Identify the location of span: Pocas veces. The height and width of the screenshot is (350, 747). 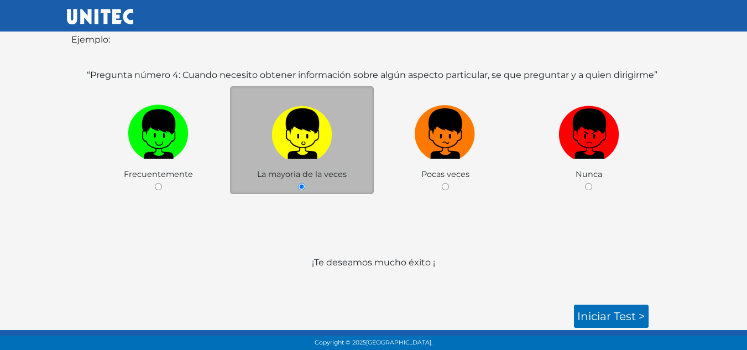
(445, 174).